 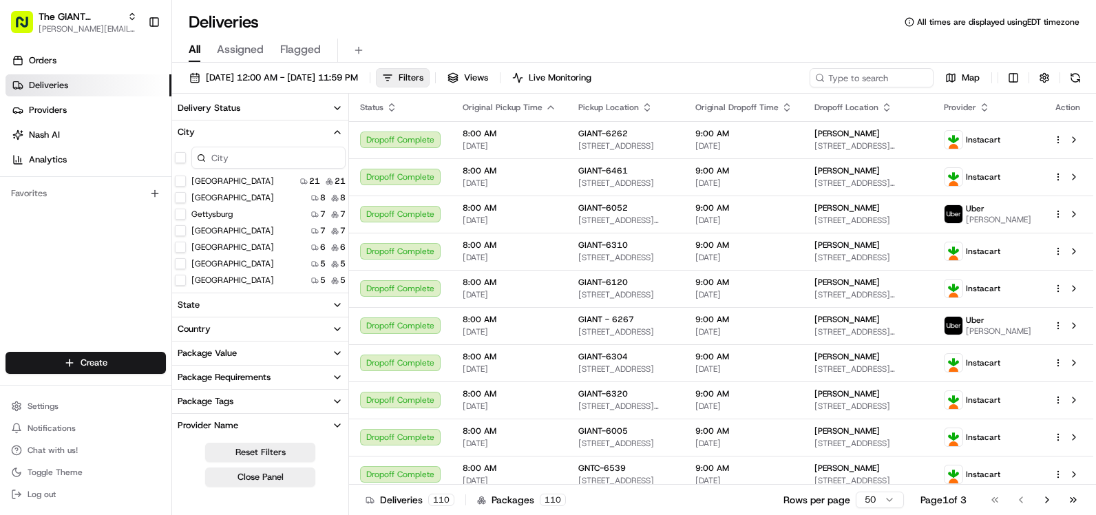 What do you see at coordinates (242, 144) in the screenshot?
I see `button: Start new chat` at bounding box center [242, 144].